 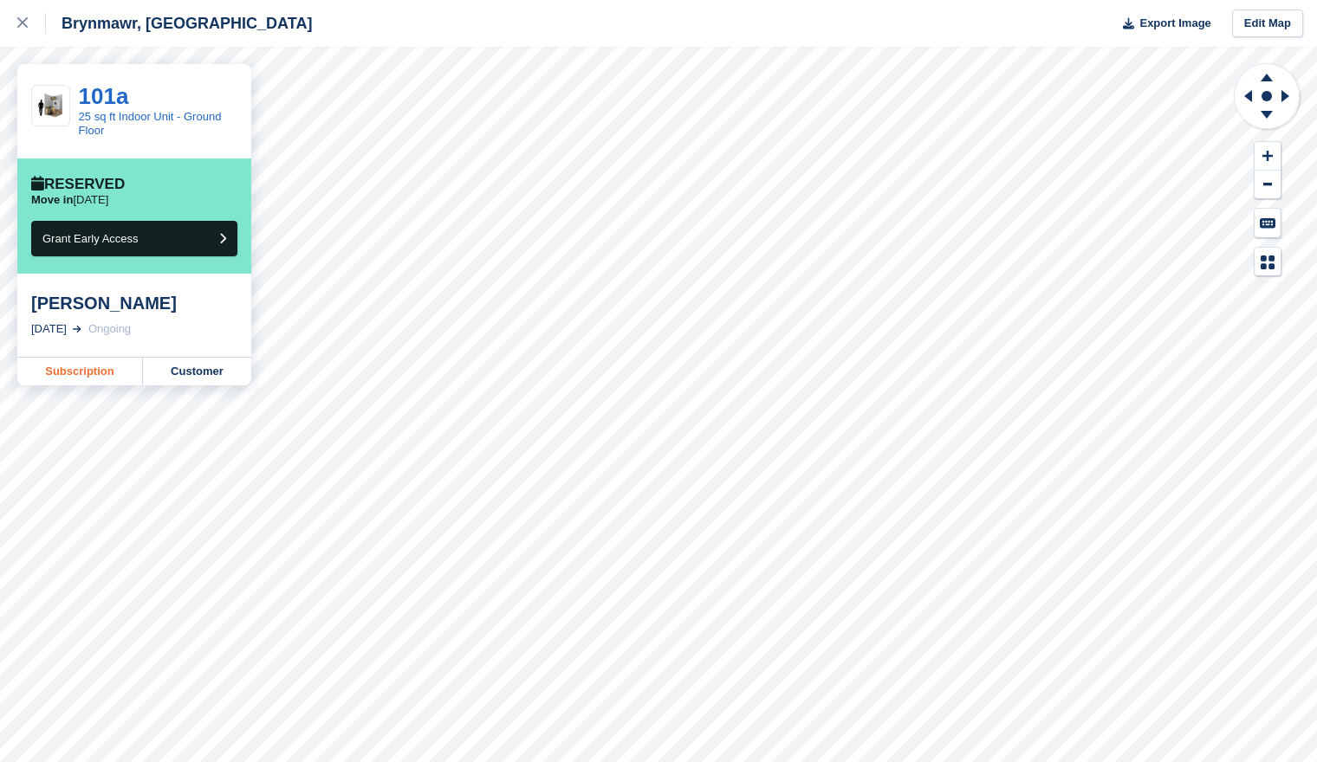 I want to click on button: Keyboard Shortcuts, so click(x=1268, y=223).